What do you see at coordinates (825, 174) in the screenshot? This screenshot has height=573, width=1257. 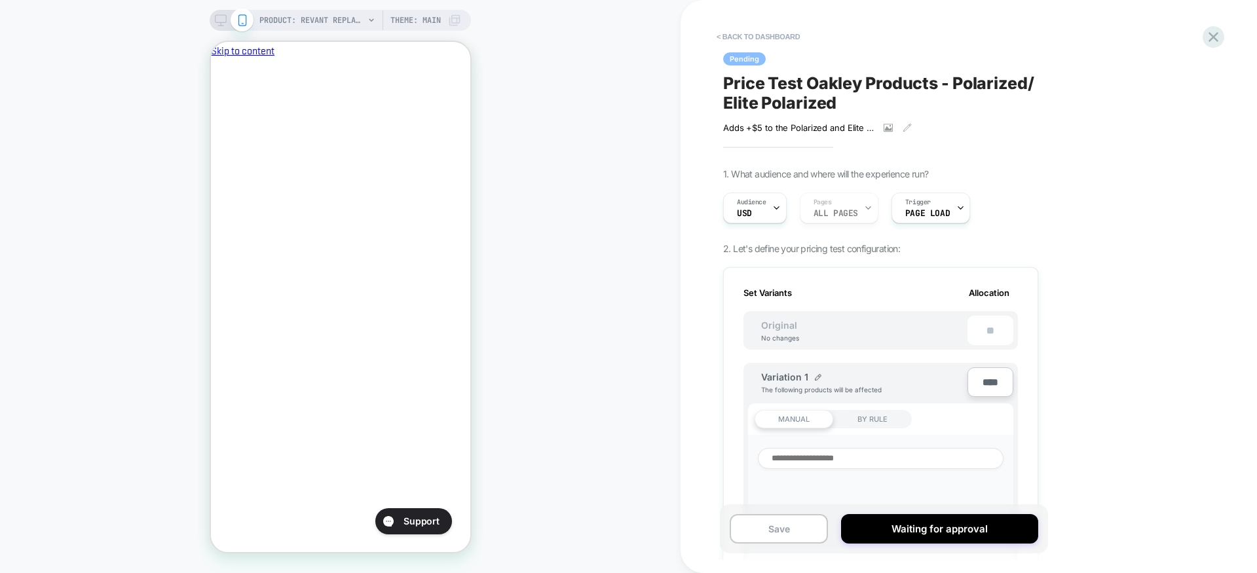 I see `span: 1. What audience and where will the experience run?` at bounding box center [825, 174].